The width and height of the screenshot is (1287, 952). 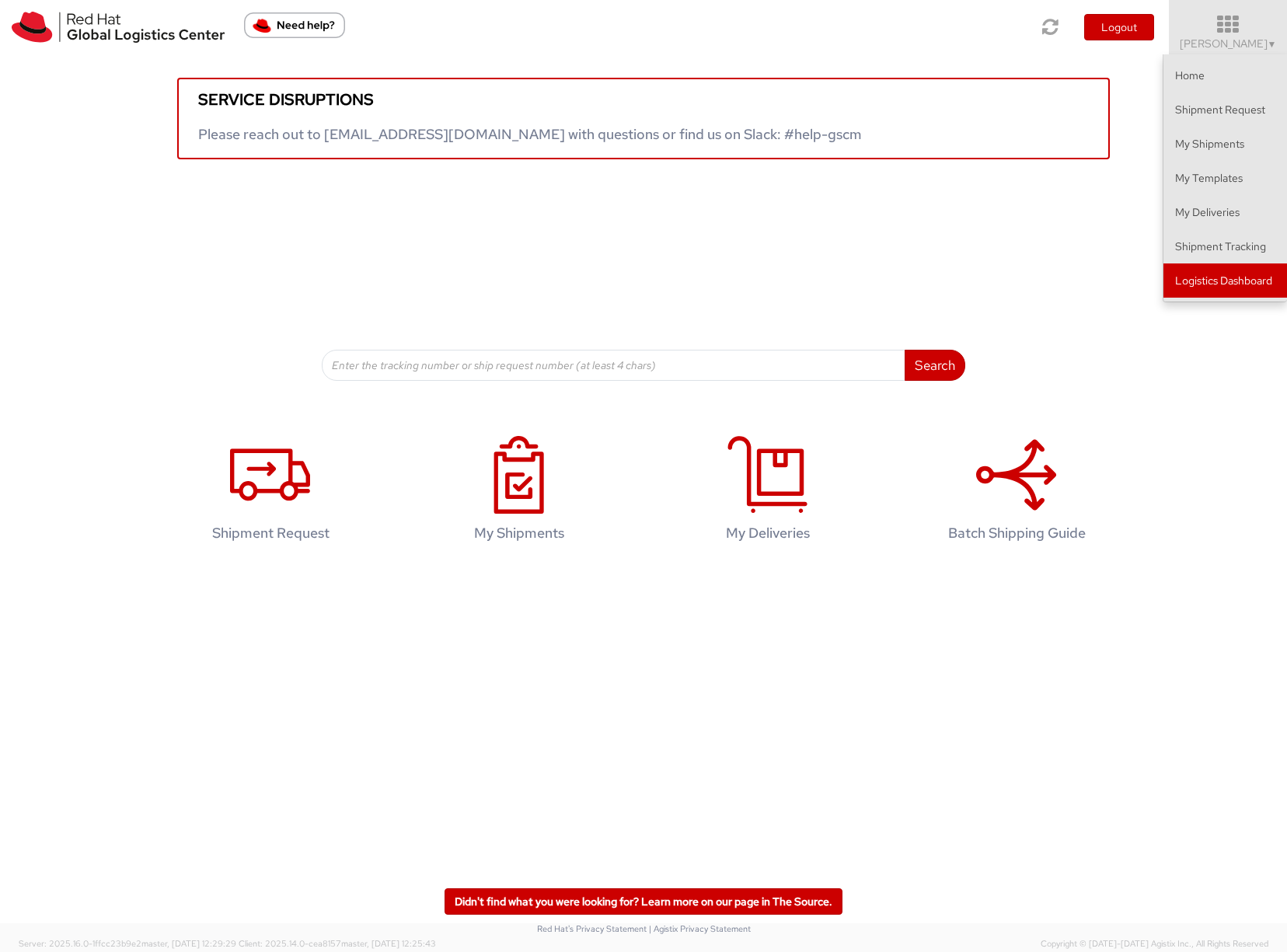 I want to click on a: | Agistix Privacy Statement, so click(x=699, y=929).